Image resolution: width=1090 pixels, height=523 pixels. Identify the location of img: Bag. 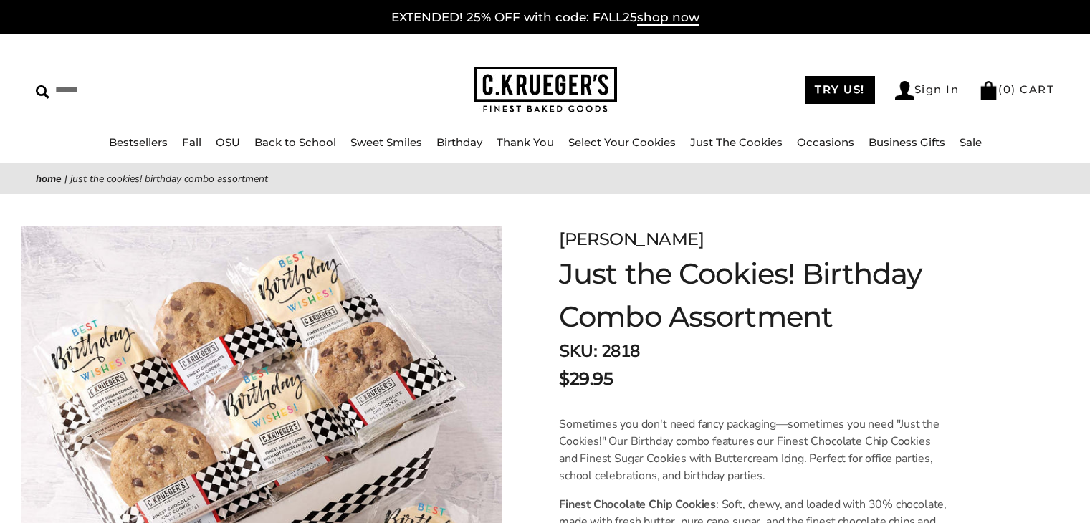
(988, 90).